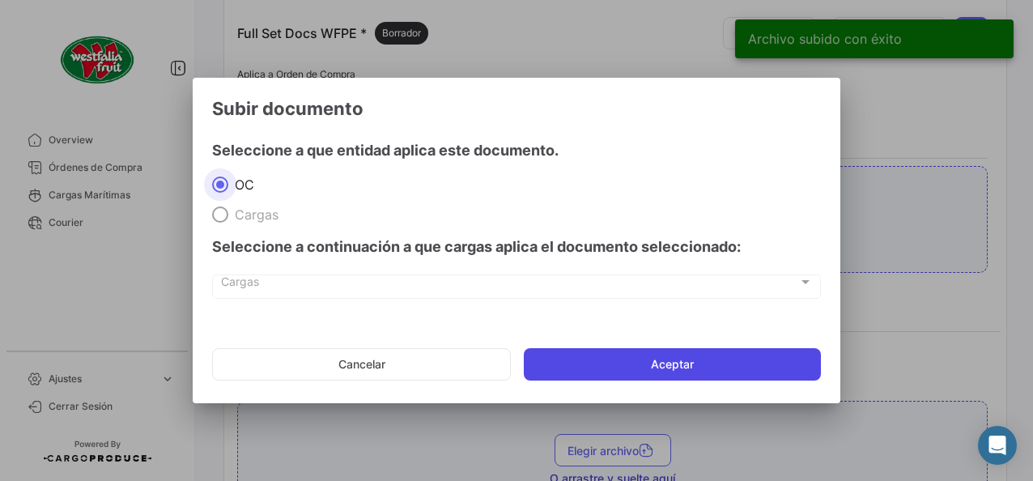 Image resolution: width=1033 pixels, height=481 pixels. I want to click on span: OC, so click(241, 185).